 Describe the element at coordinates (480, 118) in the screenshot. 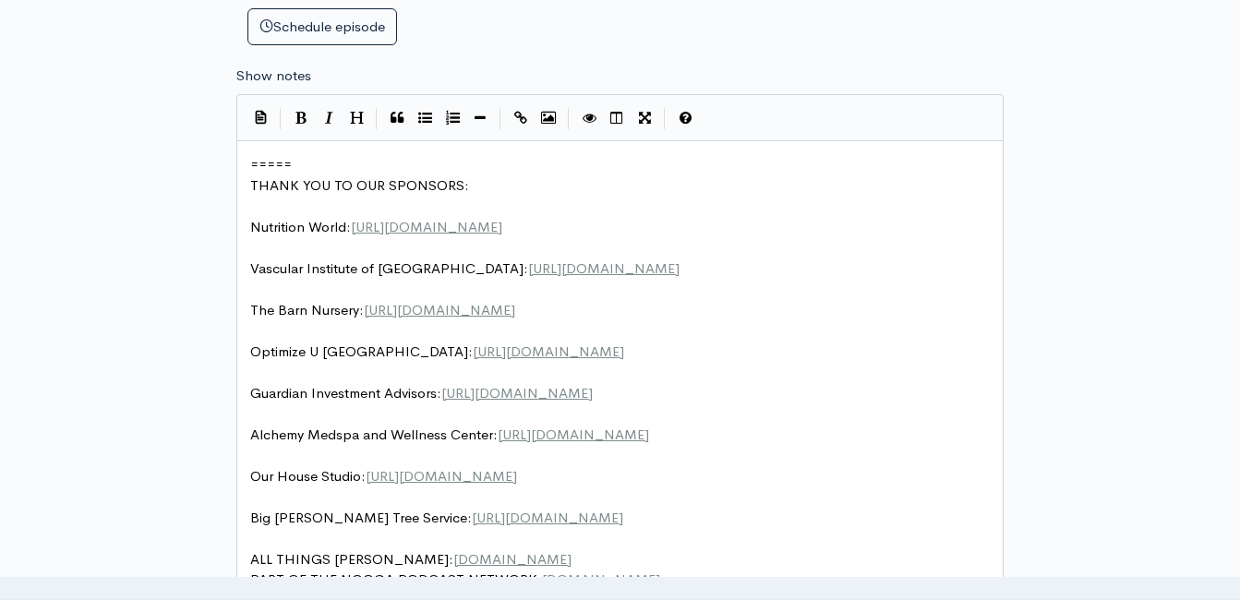

I see `button: Insert Horizontal Line` at that location.